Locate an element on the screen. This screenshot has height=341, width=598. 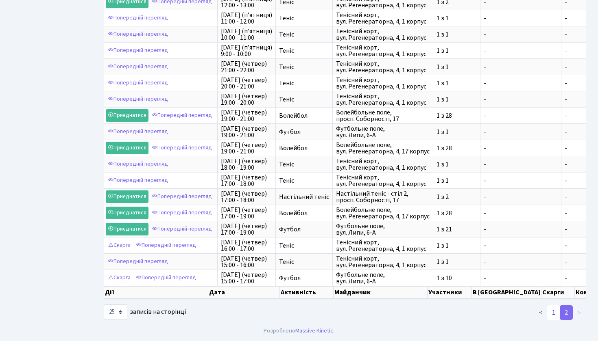
span: 1 з 28 is located at coordinates (456, 116).